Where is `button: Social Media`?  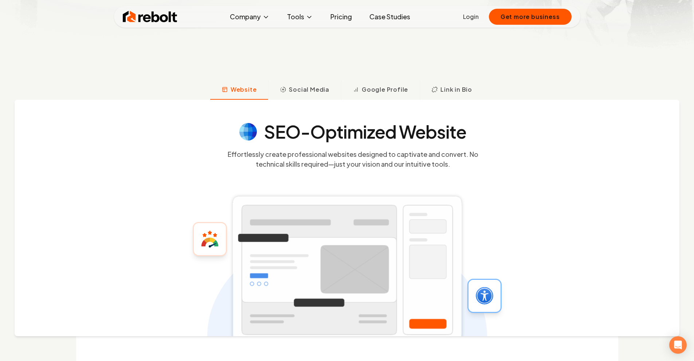
button: Social Media is located at coordinates (304, 90).